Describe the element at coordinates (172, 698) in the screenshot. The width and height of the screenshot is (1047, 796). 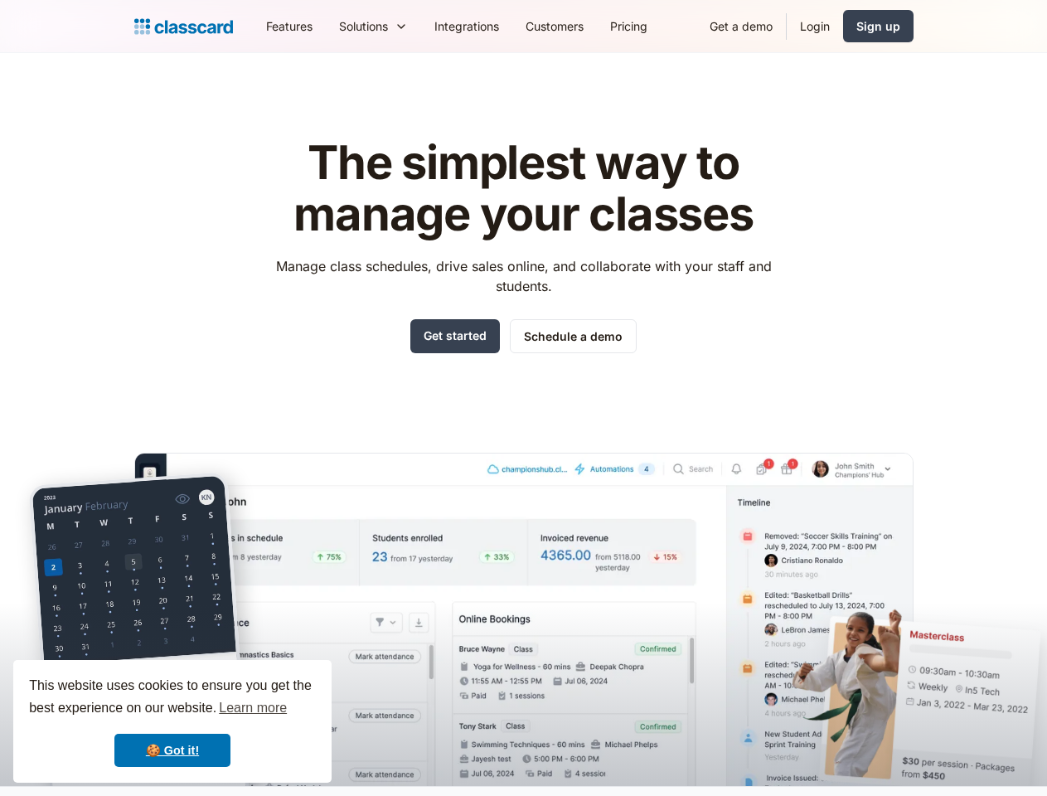
I see `span: This website uses cookies to ensure you get the best experience on our website.` at that location.